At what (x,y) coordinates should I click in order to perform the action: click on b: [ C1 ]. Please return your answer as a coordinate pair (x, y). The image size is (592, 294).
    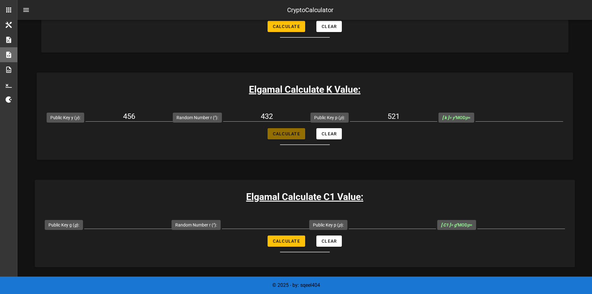
    Looking at the image, I should click on (445, 225).